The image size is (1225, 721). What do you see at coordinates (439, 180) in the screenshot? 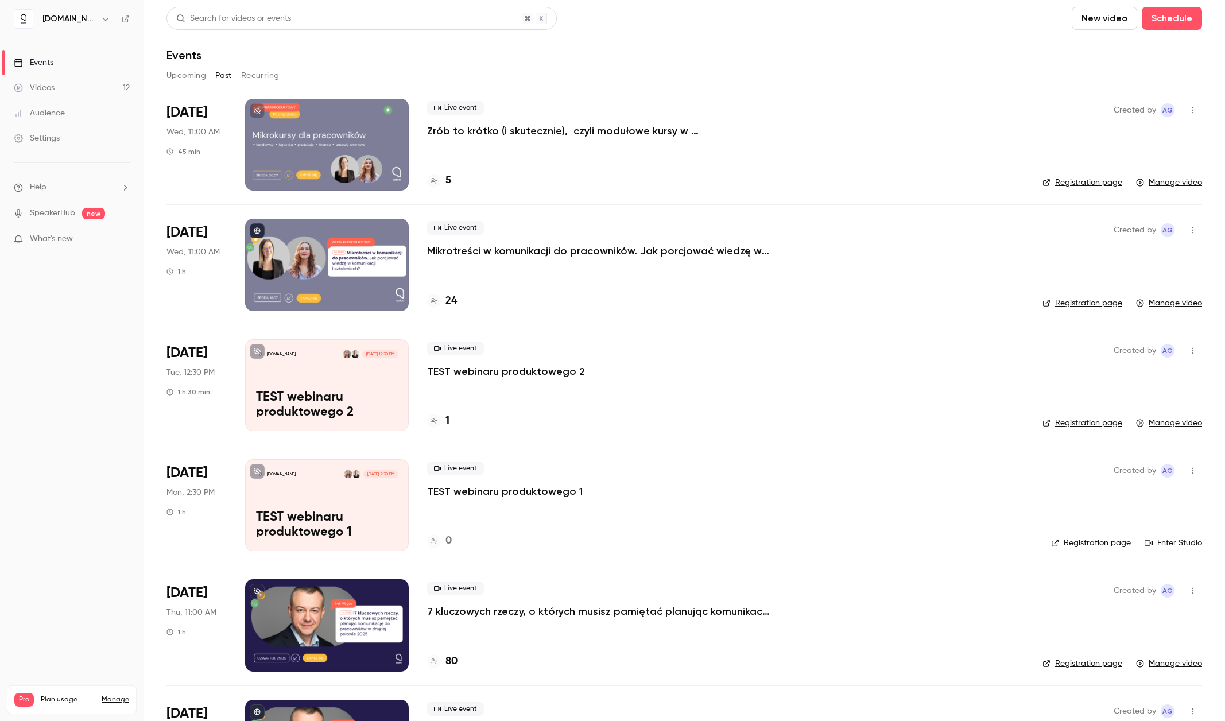
I see `a: 5` at bounding box center [439, 180].